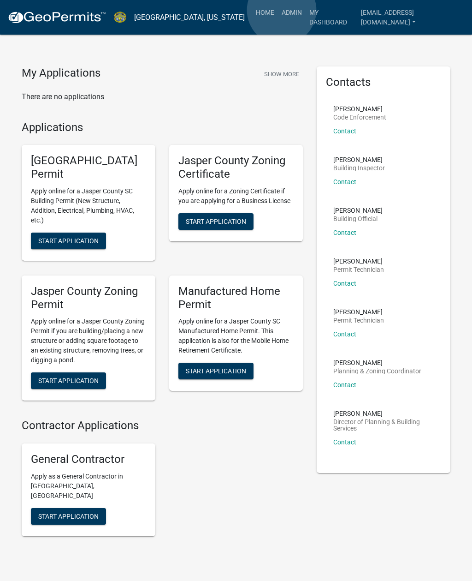 The height and width of the screenshot is (581, 472). I want to click on h5: General Contractor, so click(89, 459).